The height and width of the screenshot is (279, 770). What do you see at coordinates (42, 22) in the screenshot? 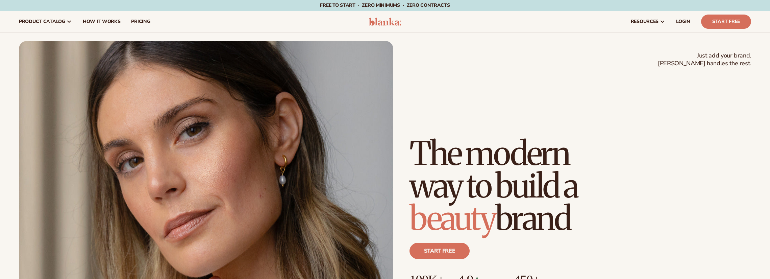
I see `span: product catalog` at bounding box center [42, 22].